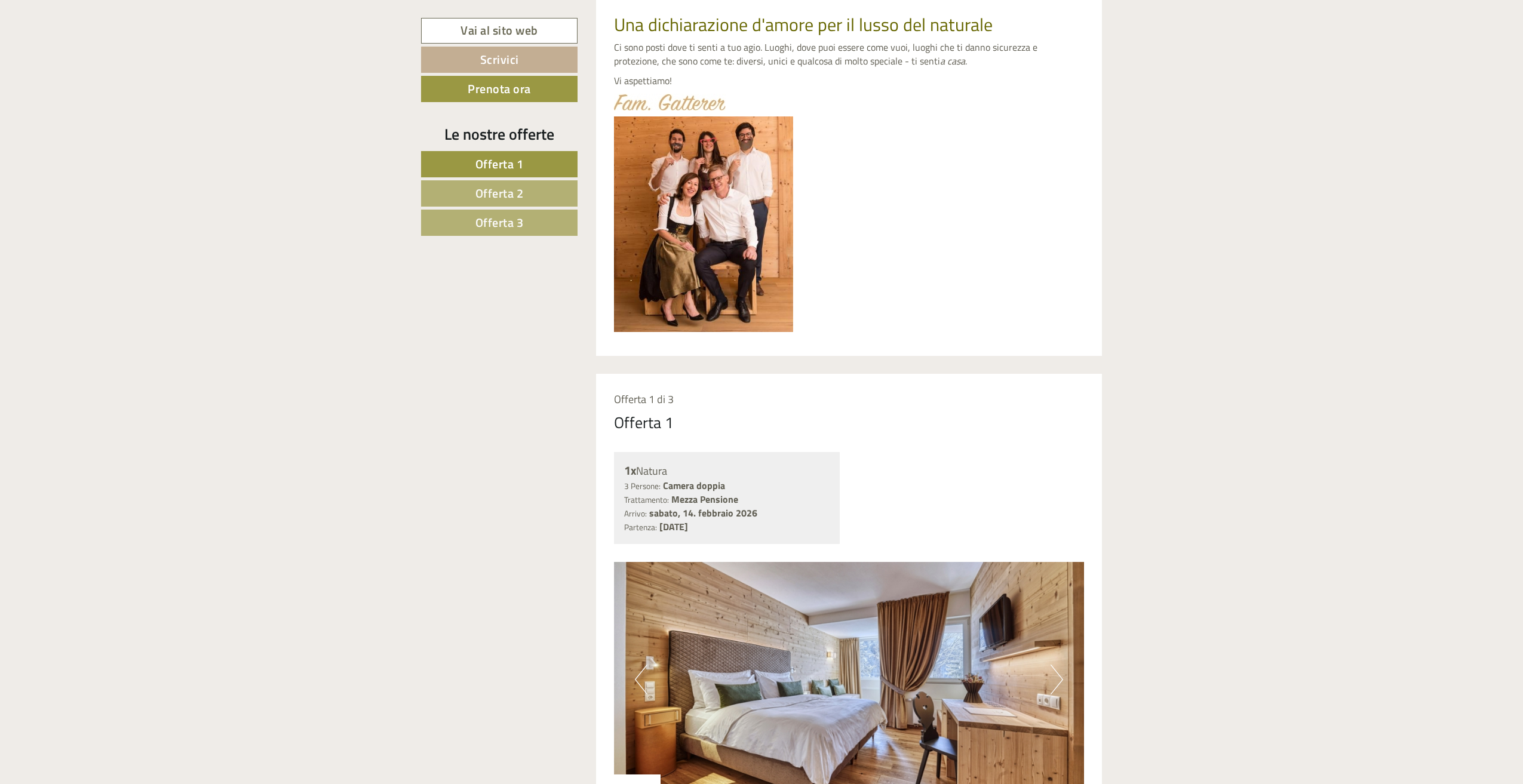 This screenshot has height=784, width=1523. I want to click on p: Ci sono posti dove ti senti a tuo agio. Luoghi, dove puoi essere come vuoi, luoghi che ti danno s..., so click(849, 55).